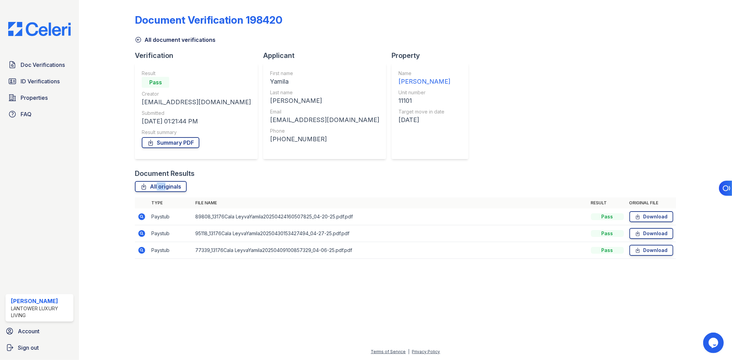  I want to click on div: Document Verification 198420, so click(209, 20).